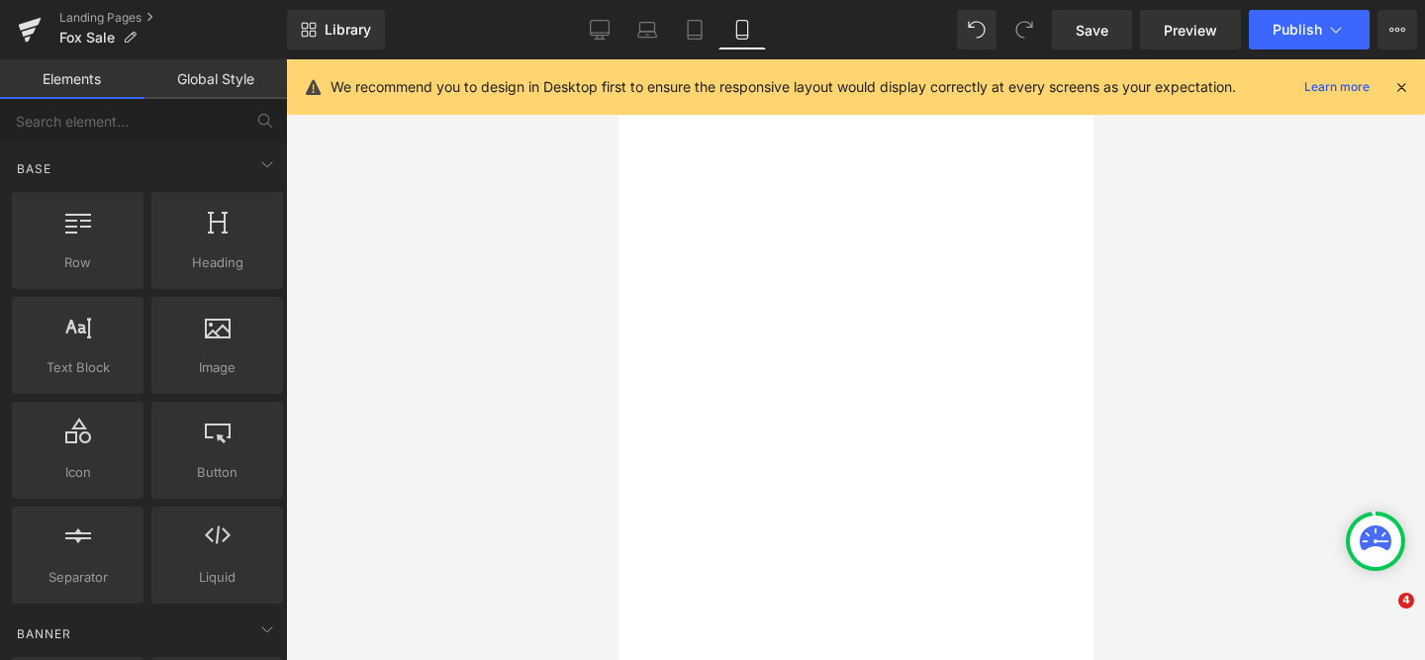 The image size is (1425, 660). I want to click on span: Publish, so click(1298, 30).